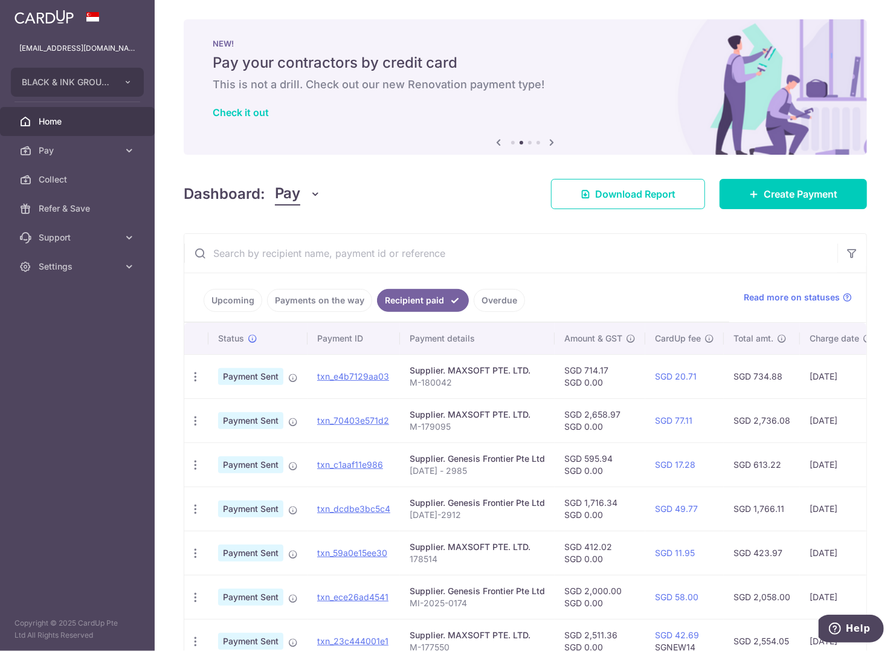  Describe the element at coordinates (753, 338) in the screenshot. I see `span: Total amt.` at that location.